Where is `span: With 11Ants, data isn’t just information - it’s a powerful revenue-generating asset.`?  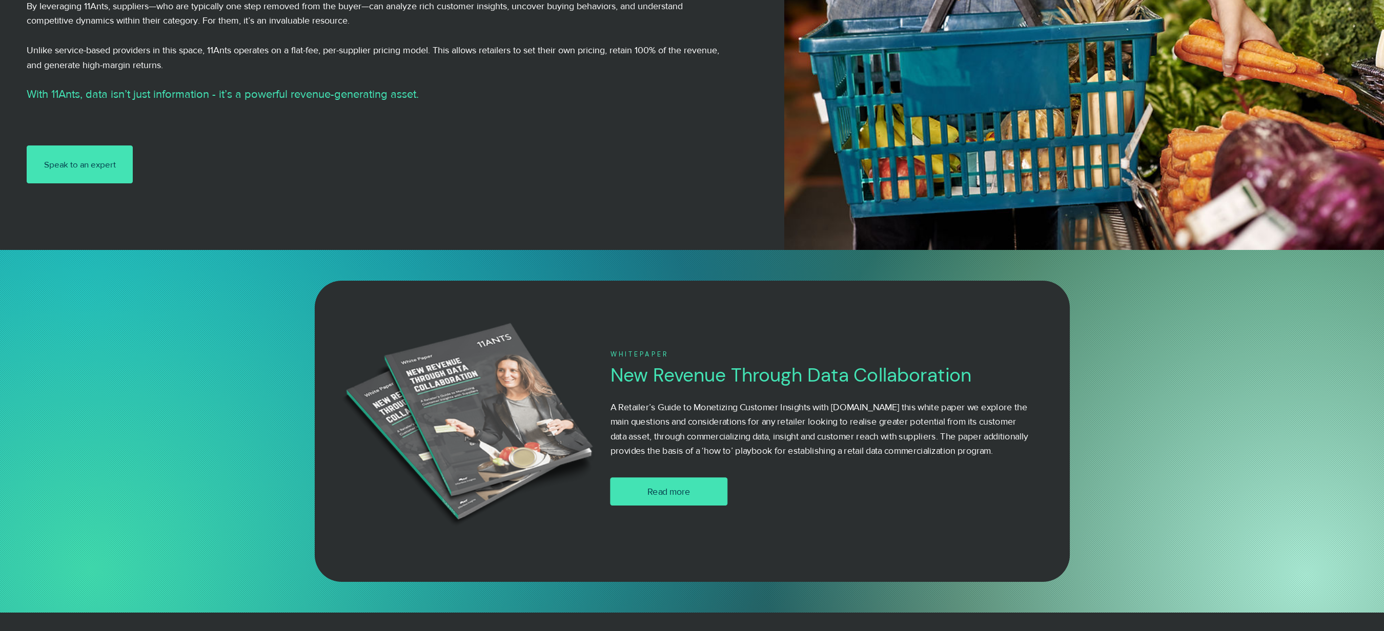
span: With 11Ants, data isn’t just information - it’s a powerful revenue-generating asset. is located at coordinates (222, 94).